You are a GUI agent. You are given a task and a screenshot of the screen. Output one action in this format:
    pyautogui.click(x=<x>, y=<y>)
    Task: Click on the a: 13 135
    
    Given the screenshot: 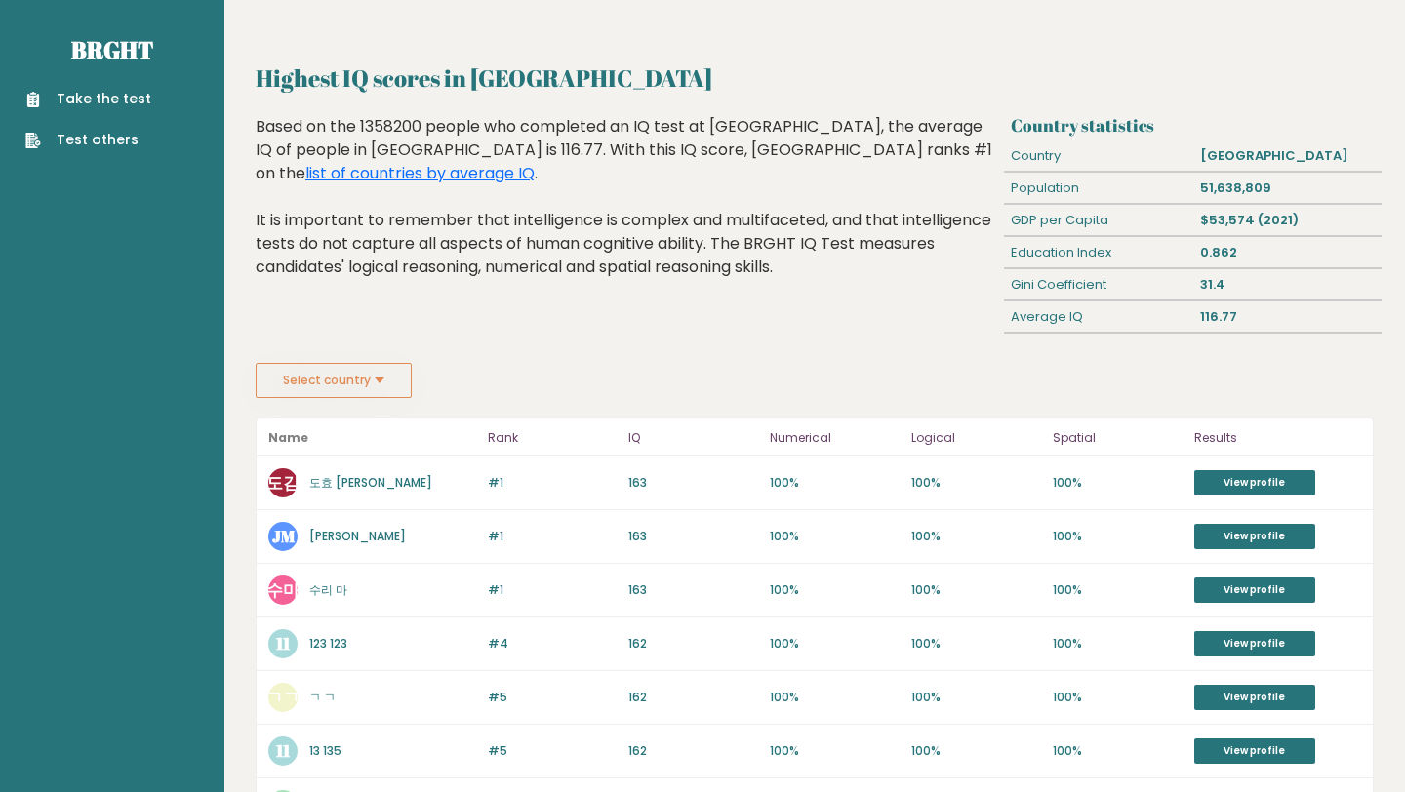 What is the action you would take?
    pyautogui.click(x=325, y=750)
    